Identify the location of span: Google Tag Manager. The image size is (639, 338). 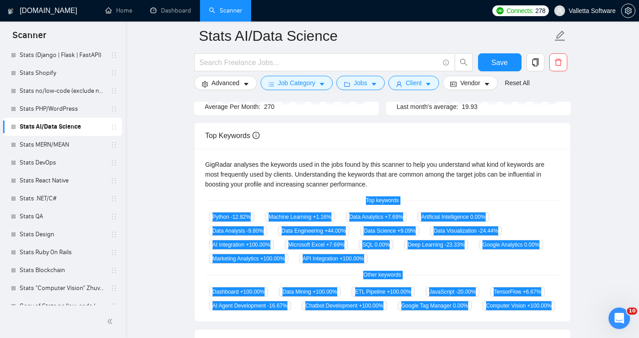
(435, 306).